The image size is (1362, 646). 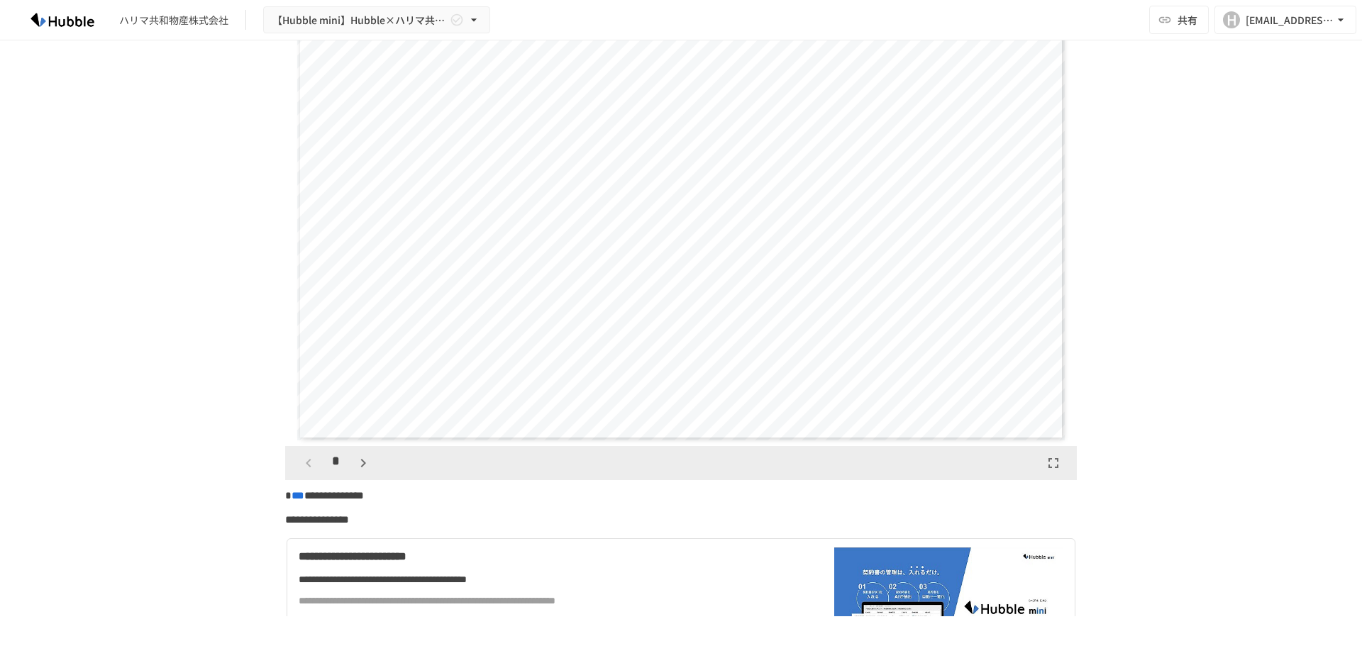 What do you see at coordinates (360, 20) in the screenshot?
I see `span: 【Hubble mini】Hubble×ハリマ共和物産株式会社 オンボーディングプロジェクト` at bounding box center [360, 20].